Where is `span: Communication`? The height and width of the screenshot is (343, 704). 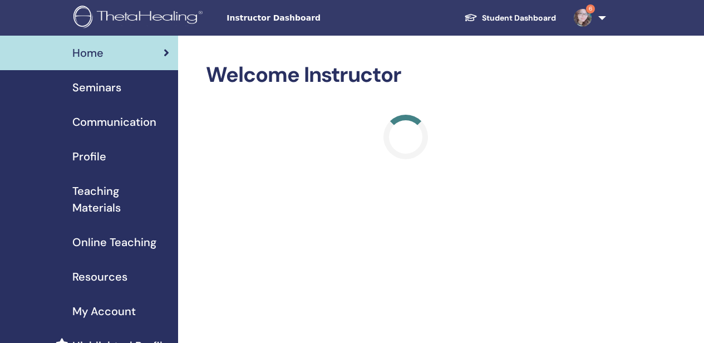
span: Communication is located at coordinates (114, 122).